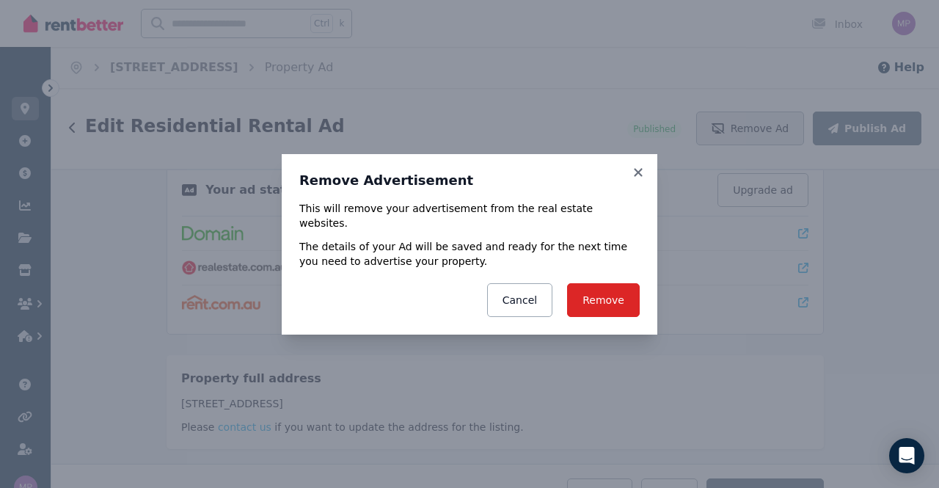  I want to click on button: Cancel, so click(519, 300).